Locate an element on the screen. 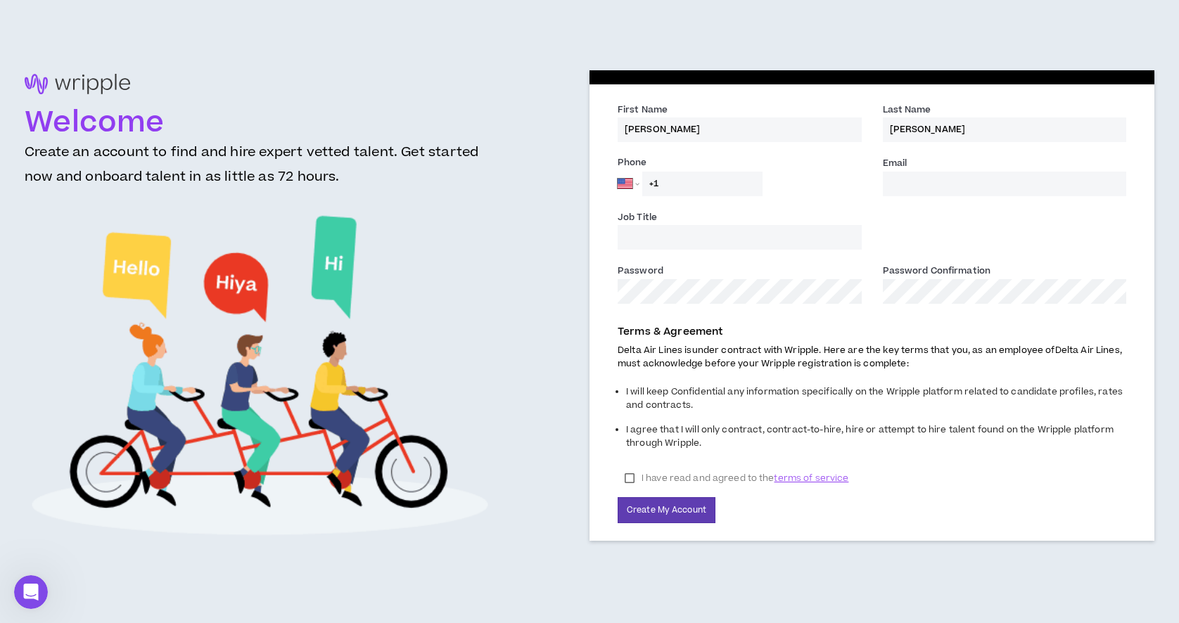 The width and height of the screenshot is (1179, 623). img: Welcome to Wripple is located at coordinates (260, 376).